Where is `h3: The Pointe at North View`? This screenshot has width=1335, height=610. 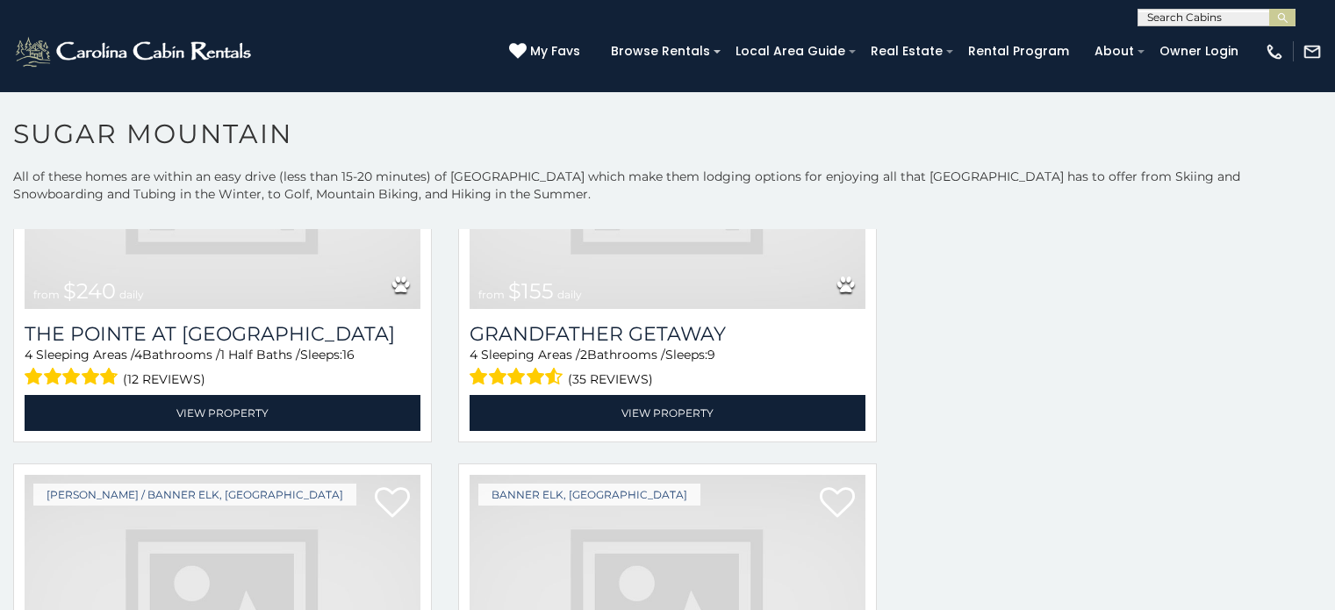
h3: The Pointe at North View is located at coordinates (222, 334).